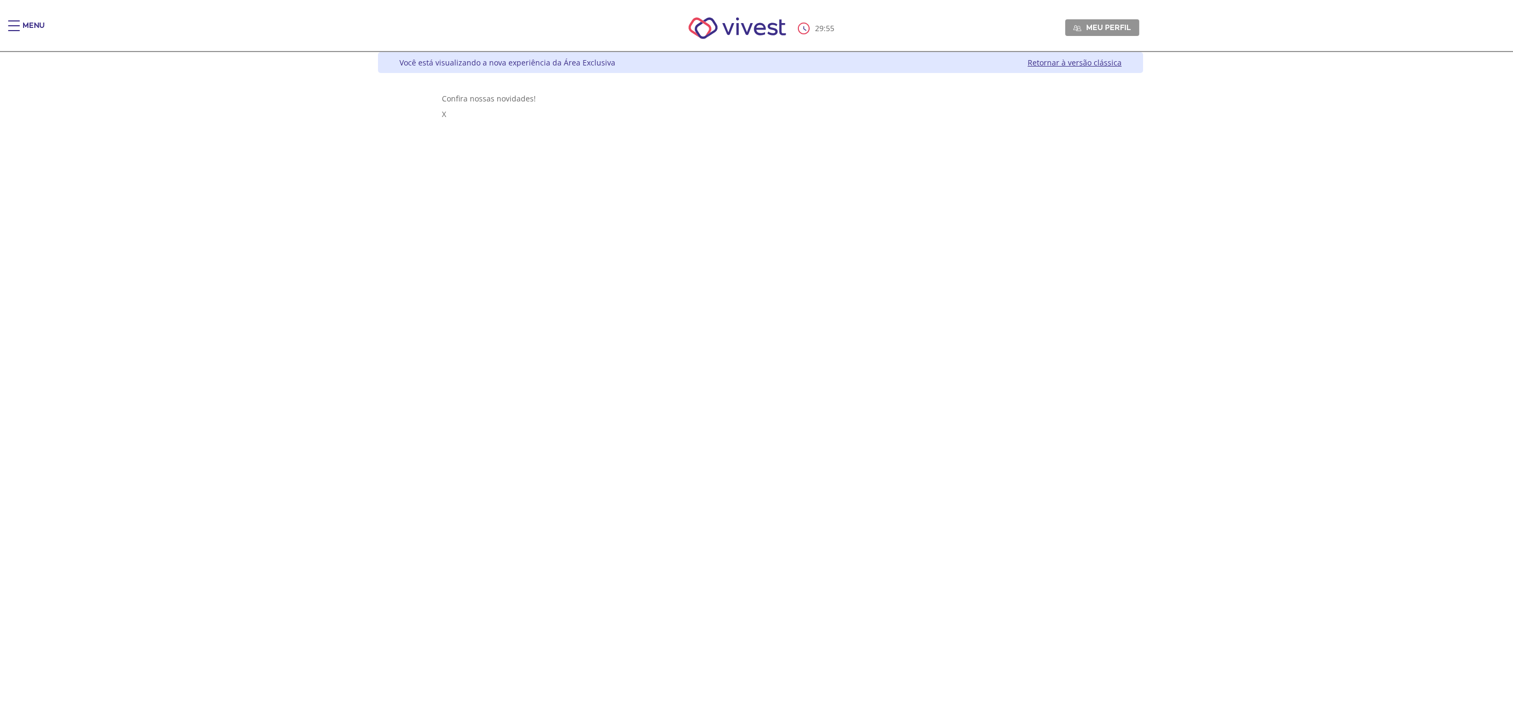 This screenshot has height=701, width=1513. I want to click on span: 29, so click(819, 28).